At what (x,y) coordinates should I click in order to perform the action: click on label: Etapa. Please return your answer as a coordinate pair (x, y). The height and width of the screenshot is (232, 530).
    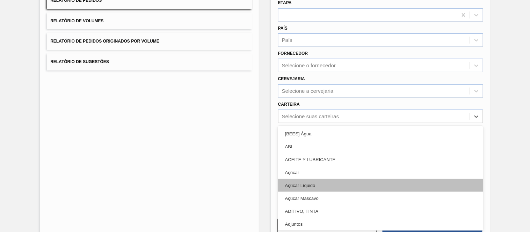
    Looking at the image, I should click on (285, 3).